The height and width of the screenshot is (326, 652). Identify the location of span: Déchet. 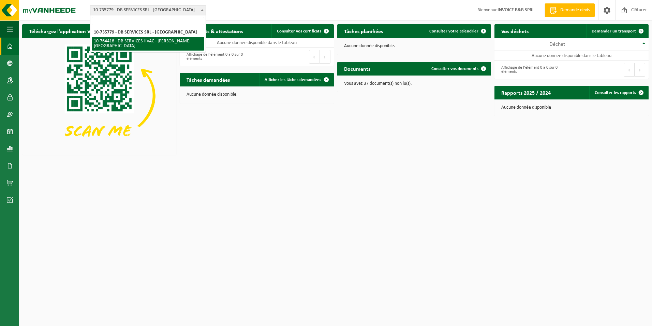
(558, 44).